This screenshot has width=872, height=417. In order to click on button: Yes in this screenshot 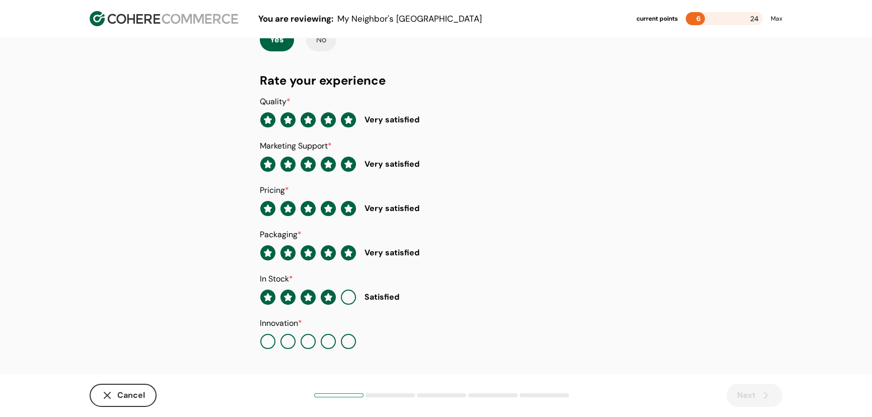, I will do `click(277, 40)`.